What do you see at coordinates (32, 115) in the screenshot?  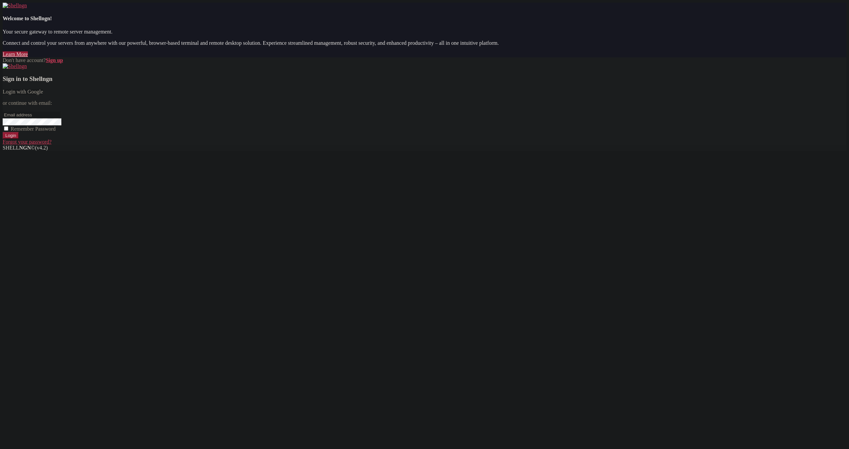 I see `input: Email address` at bounding box center [32, 115].